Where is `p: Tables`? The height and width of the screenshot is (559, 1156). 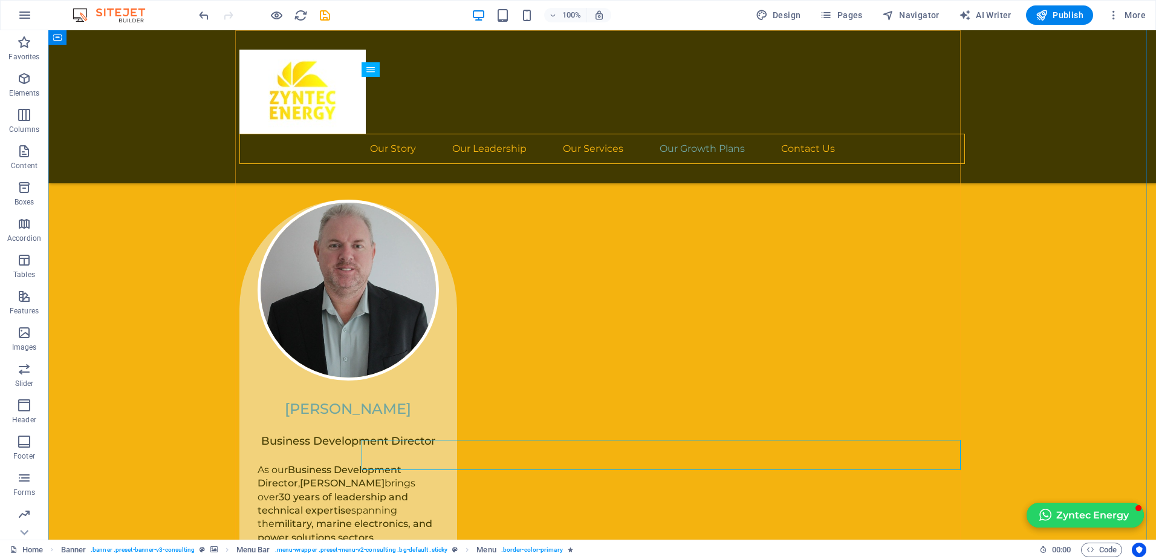 p: Tables is located at coordinates (24, 275).